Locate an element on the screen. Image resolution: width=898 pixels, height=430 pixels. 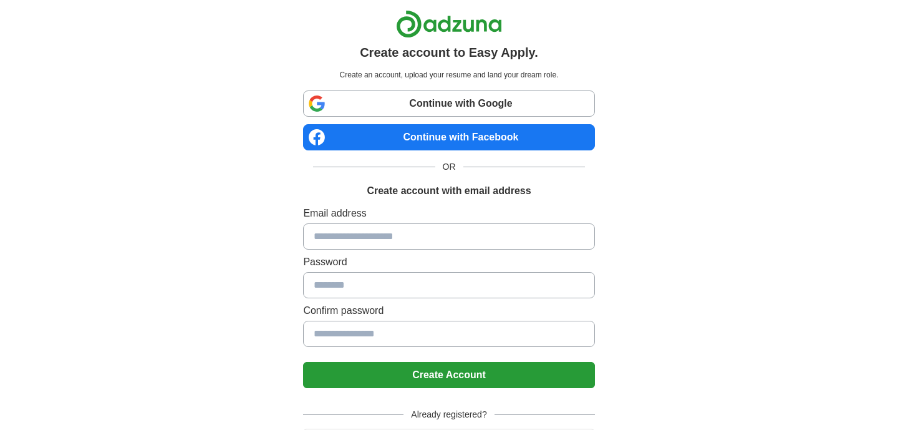
label: Password is located at coordinates (449, 262).